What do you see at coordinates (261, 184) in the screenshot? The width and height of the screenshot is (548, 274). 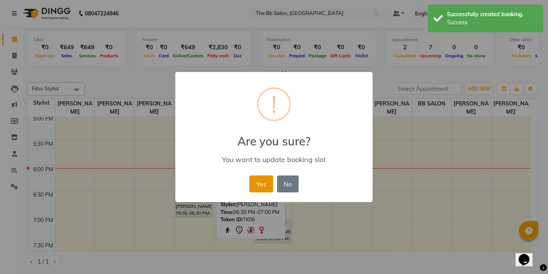 I see `button: Yes` at bounding box center [261, 184].